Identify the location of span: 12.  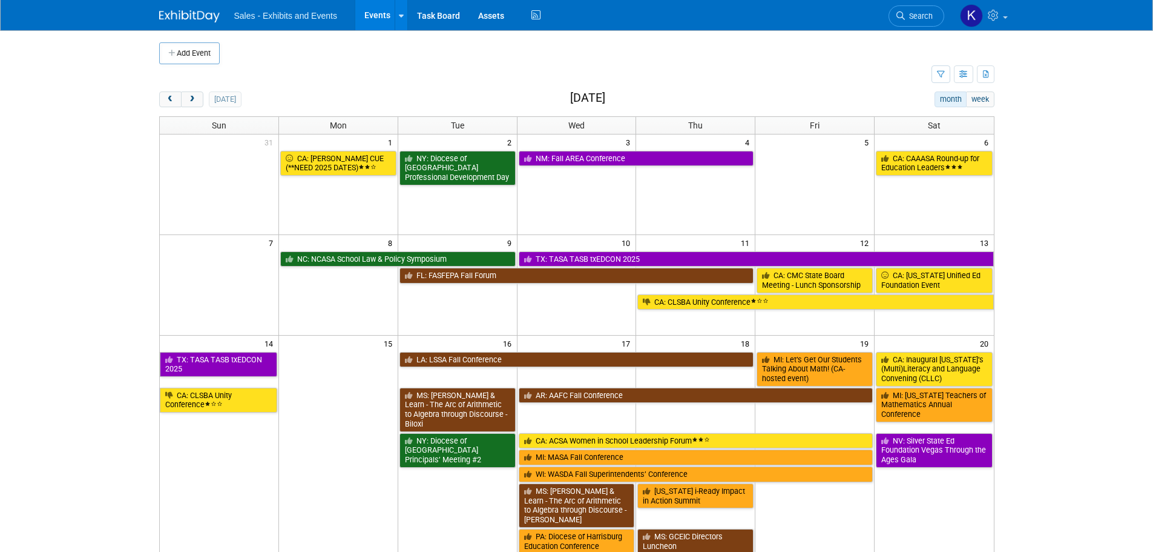
(866, 242).